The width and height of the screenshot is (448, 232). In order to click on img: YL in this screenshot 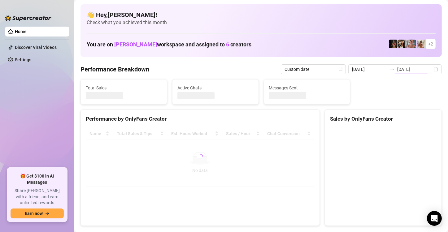, I will do `click(412, 44)`.